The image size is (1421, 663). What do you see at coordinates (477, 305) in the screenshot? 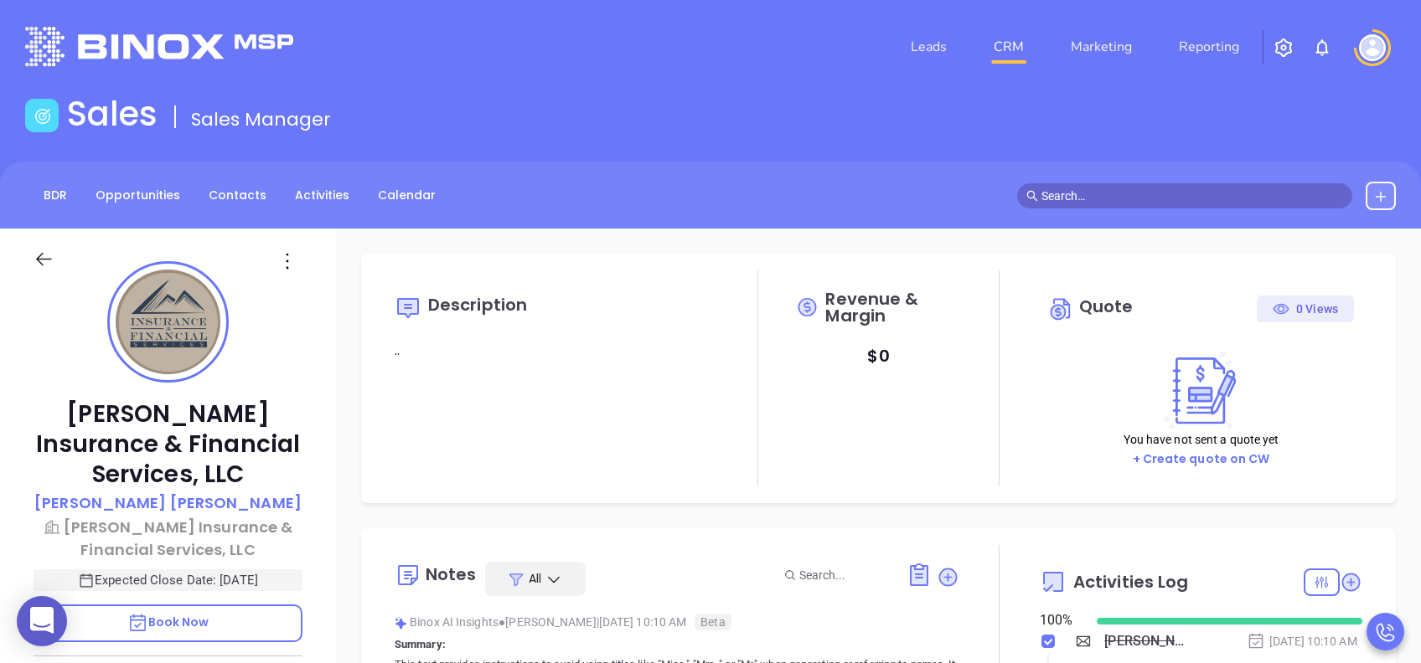
I see `span: Description` at bounding box center [477, 305].